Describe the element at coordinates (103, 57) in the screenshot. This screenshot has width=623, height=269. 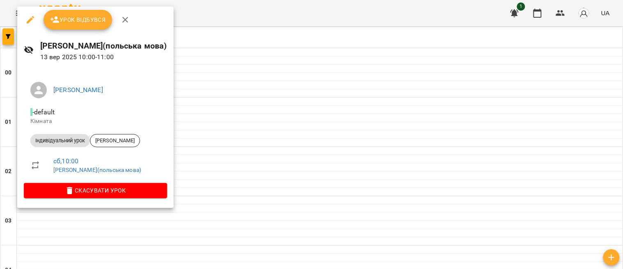
I see `p: 13 вер 2025 10:00 - 11:00` at that location.